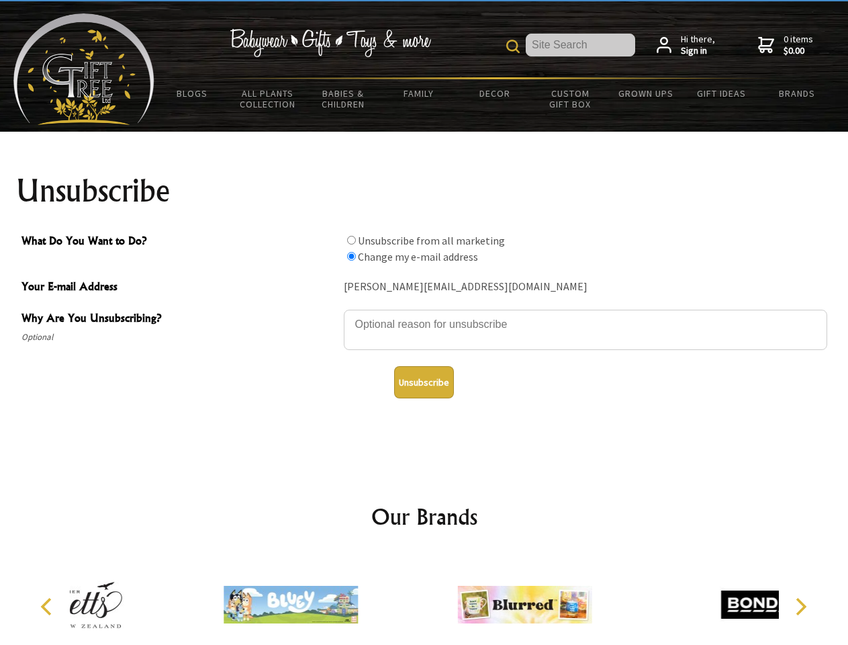 Image resolution: width=848 pixels, height=645 pixels. Describe the element at coordinates (268, 99) in the screenshot. I see `a: All Plants Collection` at that location.